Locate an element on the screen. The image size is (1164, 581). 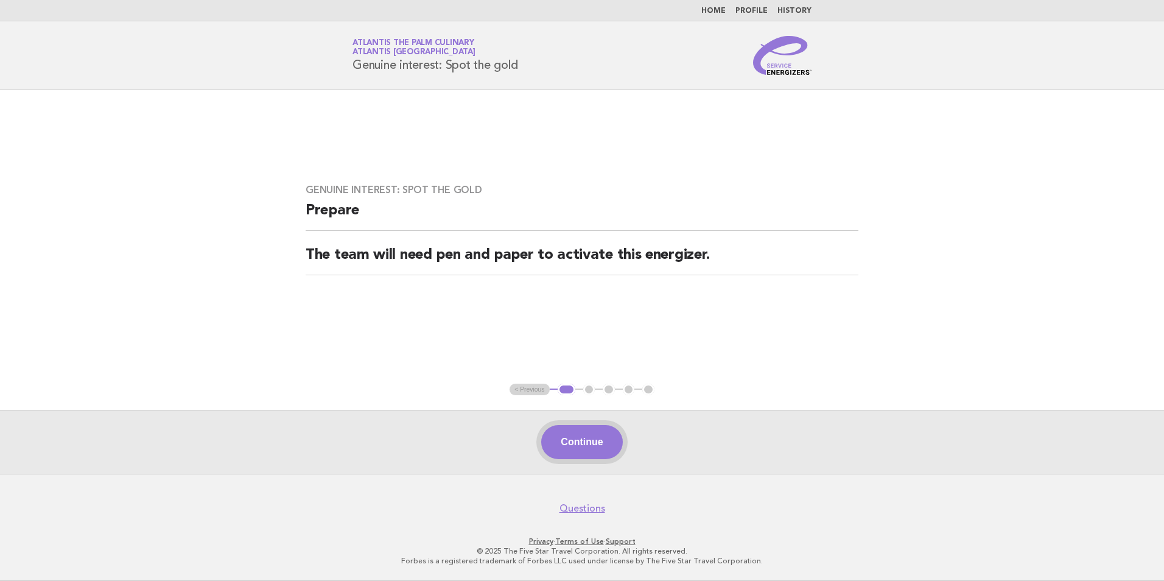
a: Questions is located at coordinates (582, 508).